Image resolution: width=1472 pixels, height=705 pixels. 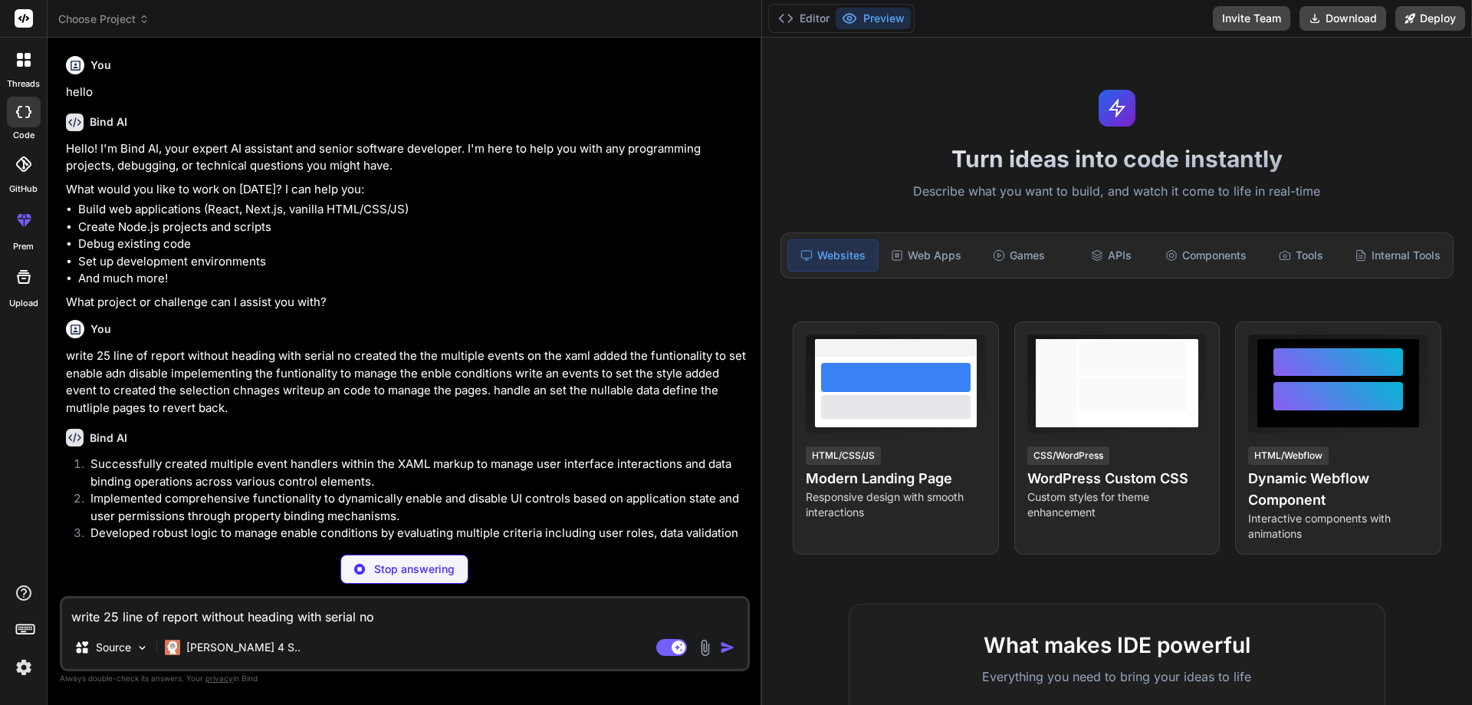 I want to click on span: Choose Project, so click(x=104, y=19).